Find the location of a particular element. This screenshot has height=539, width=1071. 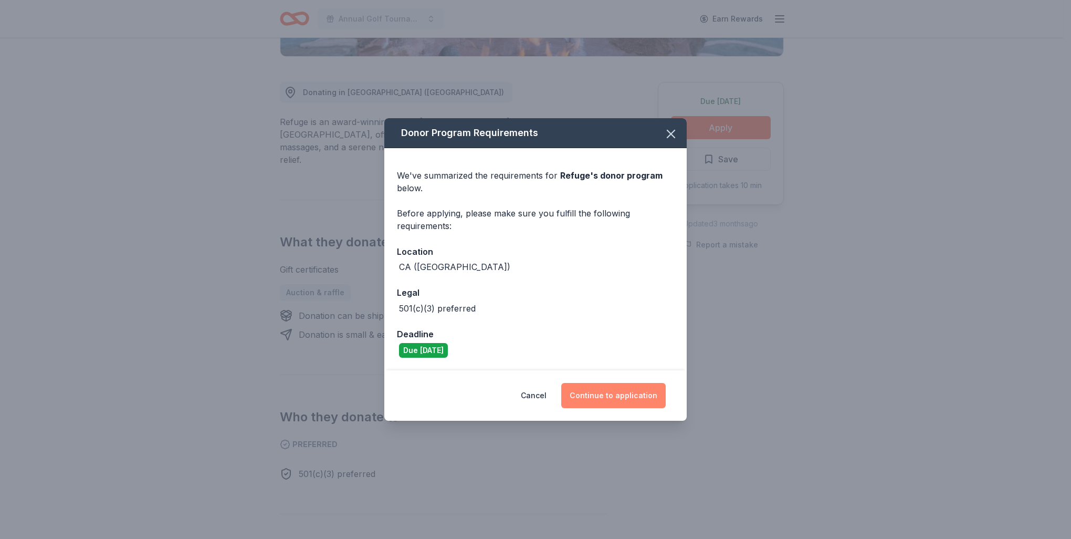

button: Cancel is located at coordinates (533, 395).